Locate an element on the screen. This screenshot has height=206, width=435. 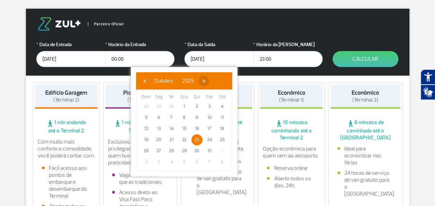
span: 18 is located at coordinates (222, 128).